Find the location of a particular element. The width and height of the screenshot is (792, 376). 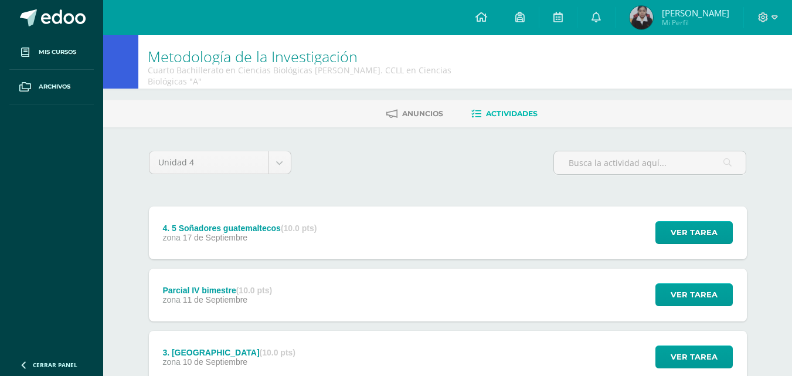

div: Parcial IV bimestre is located at coordinates (217, 290).